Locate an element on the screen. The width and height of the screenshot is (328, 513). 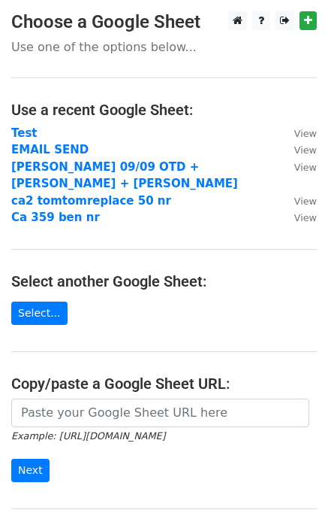
strong: Test is located at coordinates (24, 133).